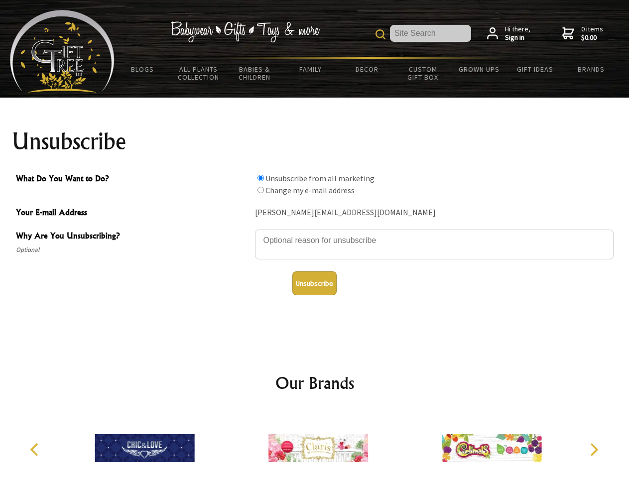 Image resolution: width=629 pixels, height=478 pixels. What do you see at coordinates (430, 33) in the screenshot?
I see `input: Site Search` at bounding box center [430, 33].